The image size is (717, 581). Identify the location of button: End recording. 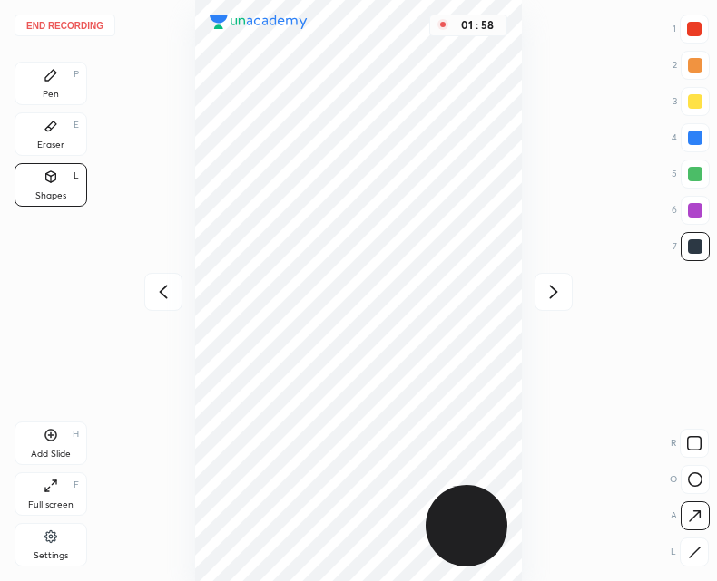
(64, 25).